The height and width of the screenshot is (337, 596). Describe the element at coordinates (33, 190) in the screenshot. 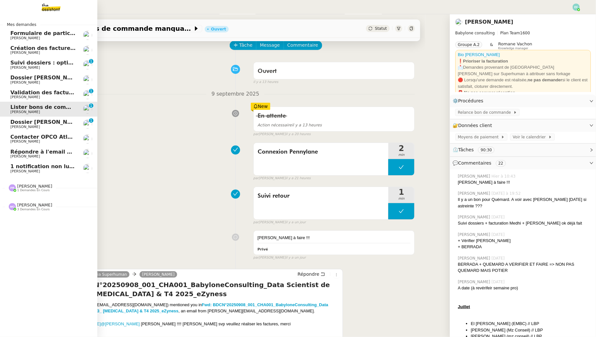

I see `span: 1 demandes en cours` at that location.